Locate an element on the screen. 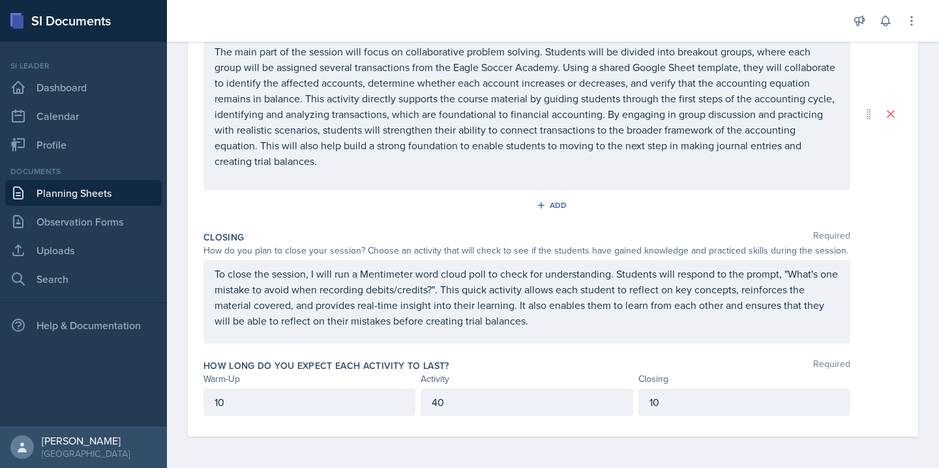 This screenshot has width=939, height=468. a: Planning Sheets is located at coordinates (83, 193).